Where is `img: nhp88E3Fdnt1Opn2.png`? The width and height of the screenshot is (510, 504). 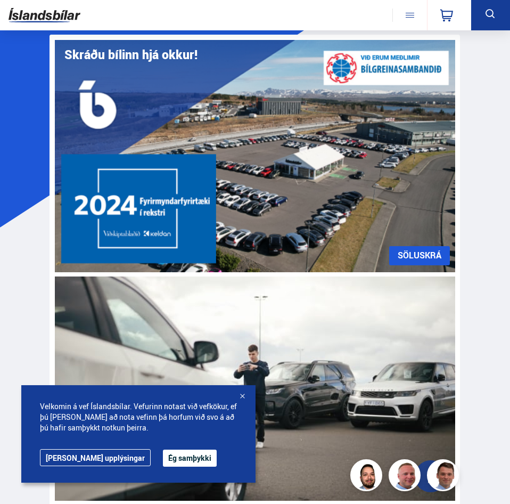
img: nhp88E3Fdnt1Opn2.png is located at coordinates (368, 477).